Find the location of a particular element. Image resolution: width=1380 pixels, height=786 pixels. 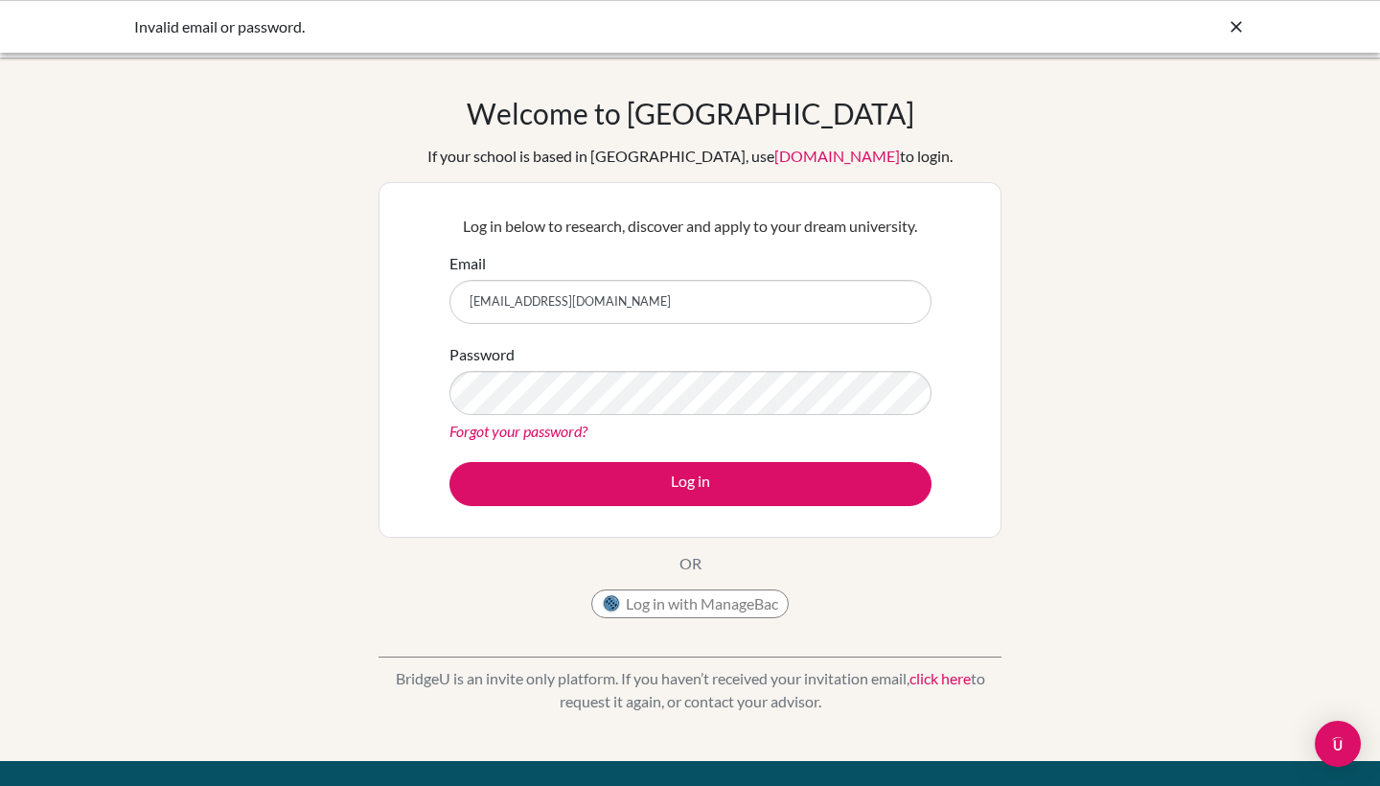

a: Forgot your password? is located at coordinates (519, 430).